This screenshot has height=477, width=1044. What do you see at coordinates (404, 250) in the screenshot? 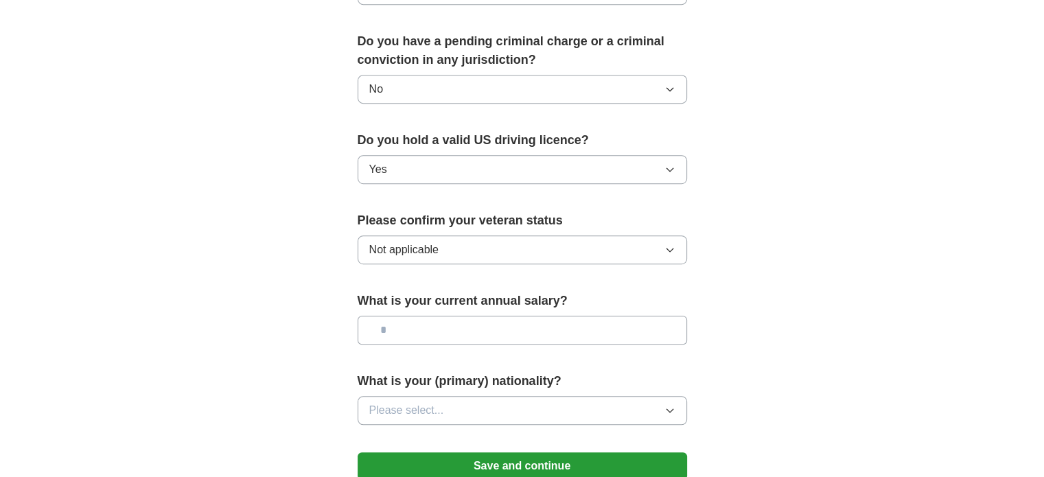
I see `span: Not applicable` at bounding box center [404, 250].